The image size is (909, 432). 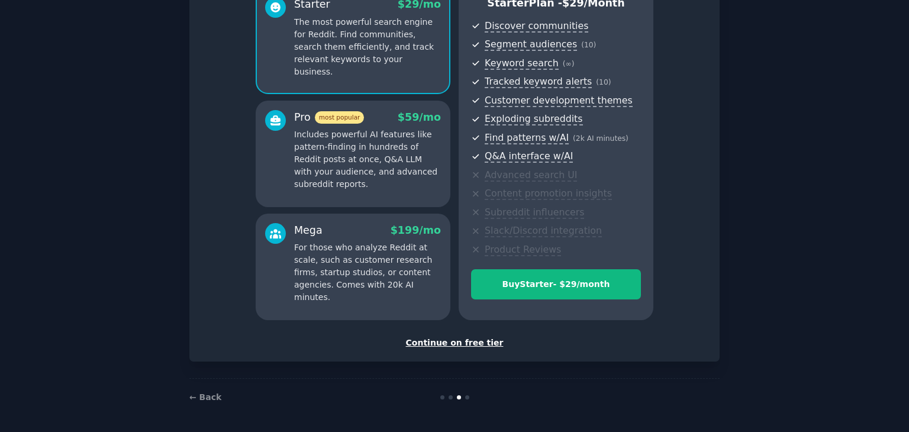 What do you see at coordinates (367, 159) in the screenshot?
I see `p: Includes powerful AI features like pattern-finding in hundreds of Reddit posts at once, Q&A LLM w...` at bounding box center [367, 159].